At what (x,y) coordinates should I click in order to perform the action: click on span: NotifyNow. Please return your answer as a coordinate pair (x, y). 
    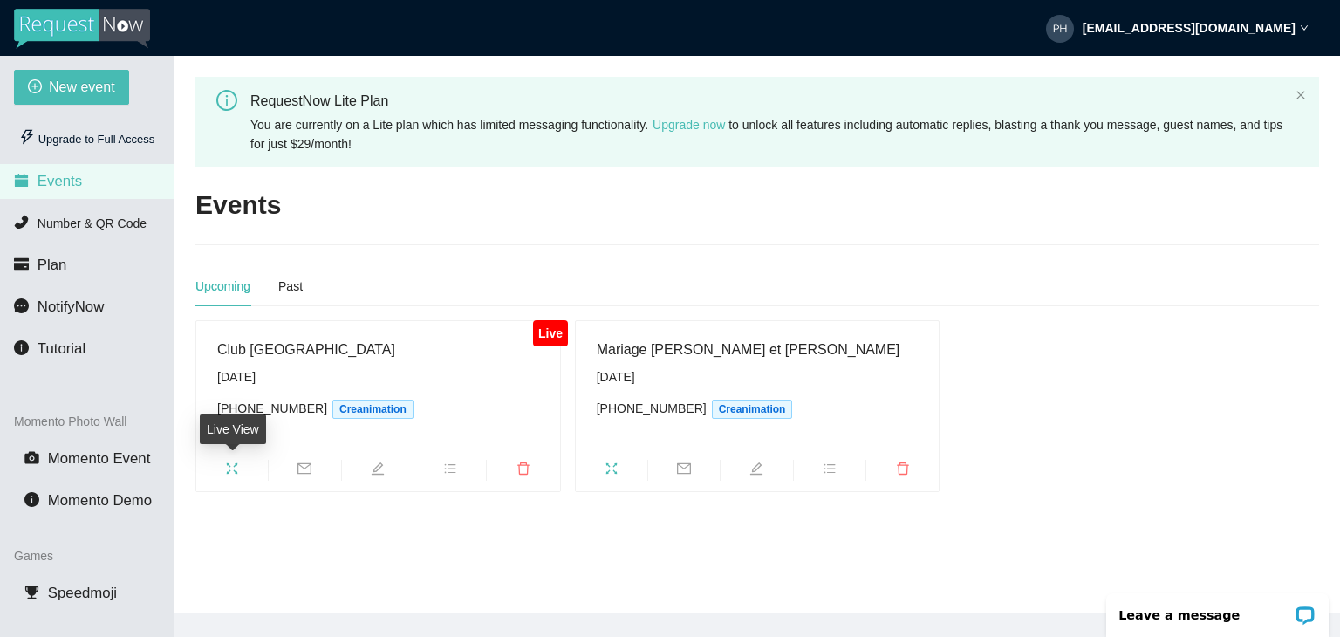
    Looking at the image, I should click on (71, 306).